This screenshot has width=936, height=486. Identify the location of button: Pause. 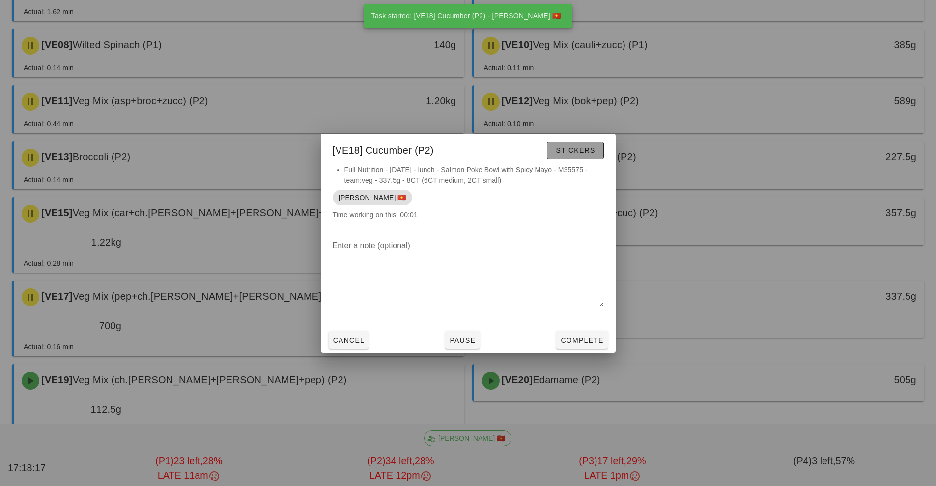
(462, 340).